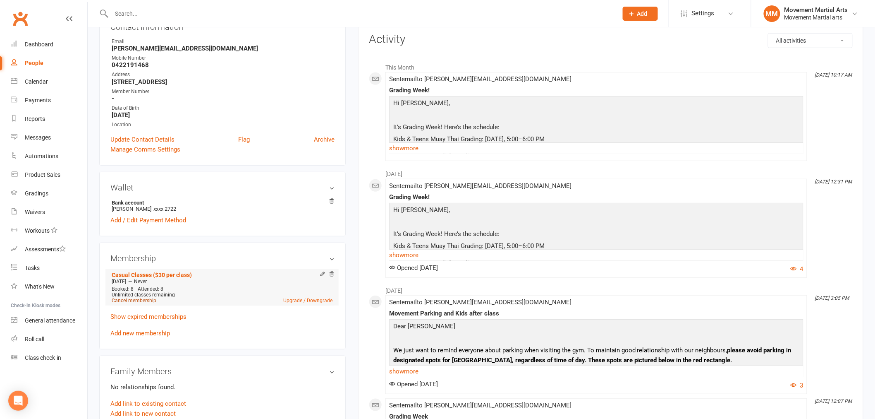  I want to click on div: Dashboard, so click(39, 44).